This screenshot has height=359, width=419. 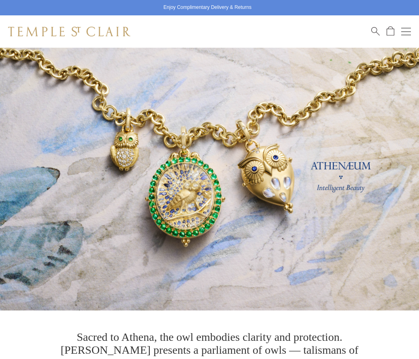 What do you see at coordinates (390, 31) in the screenshot?
I see `a: Open Shopping Bag` at bounding box center [390, 31].